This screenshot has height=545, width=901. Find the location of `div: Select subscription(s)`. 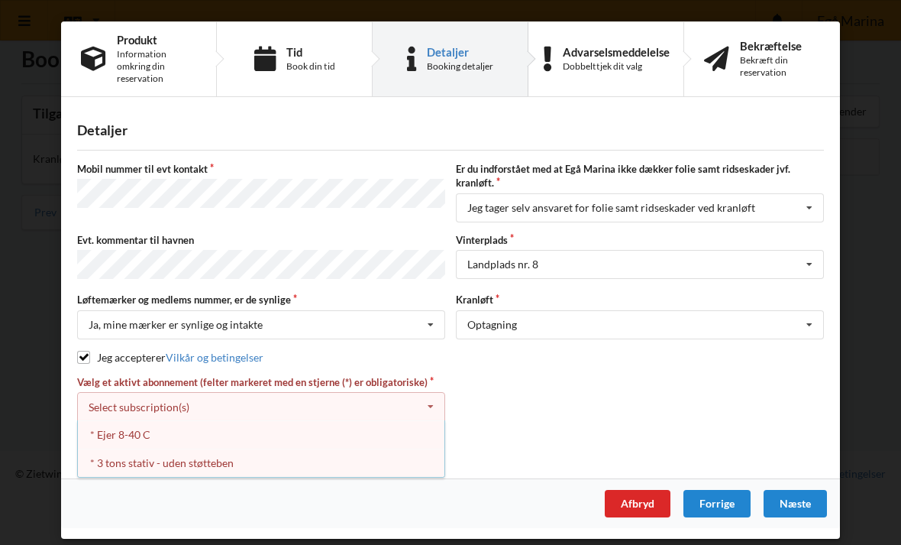

div: Select subscription(s) is located at coordinates (139, 406).